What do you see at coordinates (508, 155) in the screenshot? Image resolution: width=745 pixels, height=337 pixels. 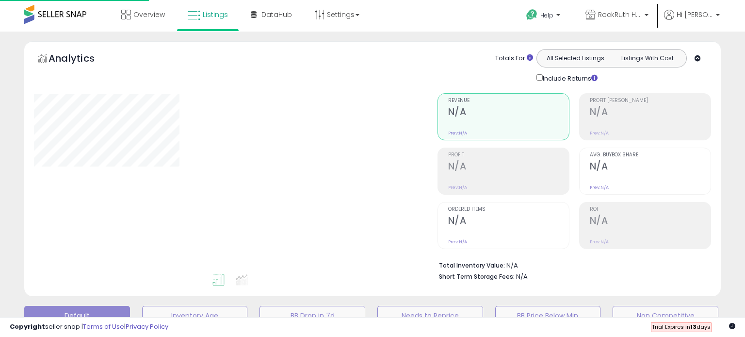 I see `span: Profit` at bounding box center [508, 155].